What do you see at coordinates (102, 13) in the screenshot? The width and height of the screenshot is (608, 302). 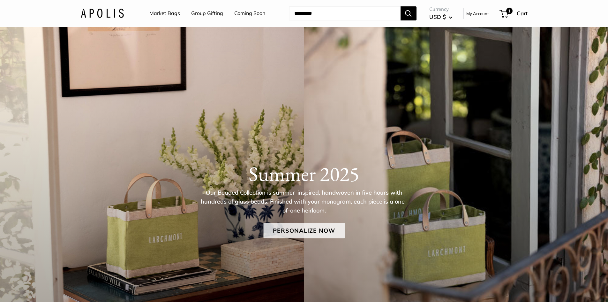 I see `img: Apolis` at bounding box center [102, 13].